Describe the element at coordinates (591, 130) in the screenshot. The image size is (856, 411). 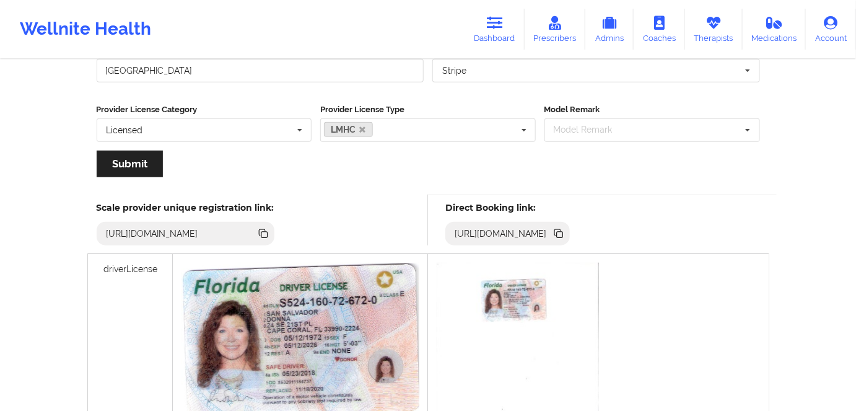
I see `div: Model Remark` at that location.